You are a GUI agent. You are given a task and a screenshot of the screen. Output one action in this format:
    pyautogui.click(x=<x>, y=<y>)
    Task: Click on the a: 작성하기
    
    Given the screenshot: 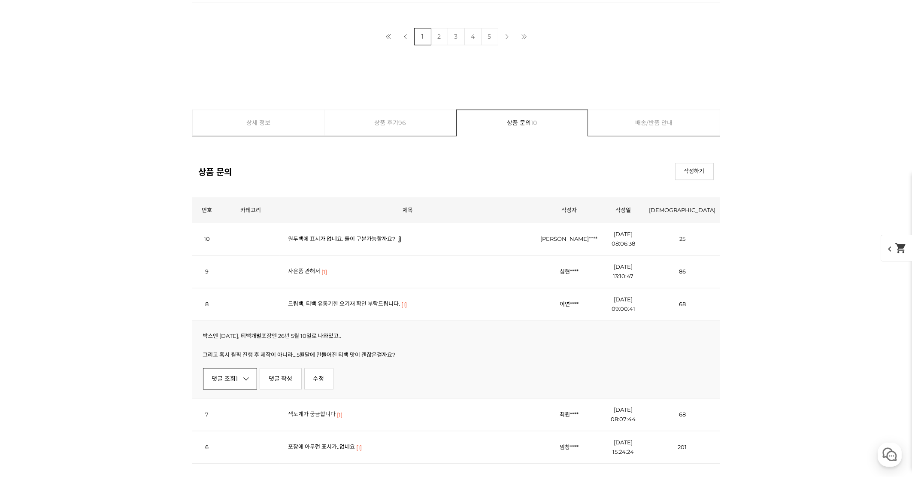 What is the action you would take?
    pyautogui.click(x=694, y=171)
    